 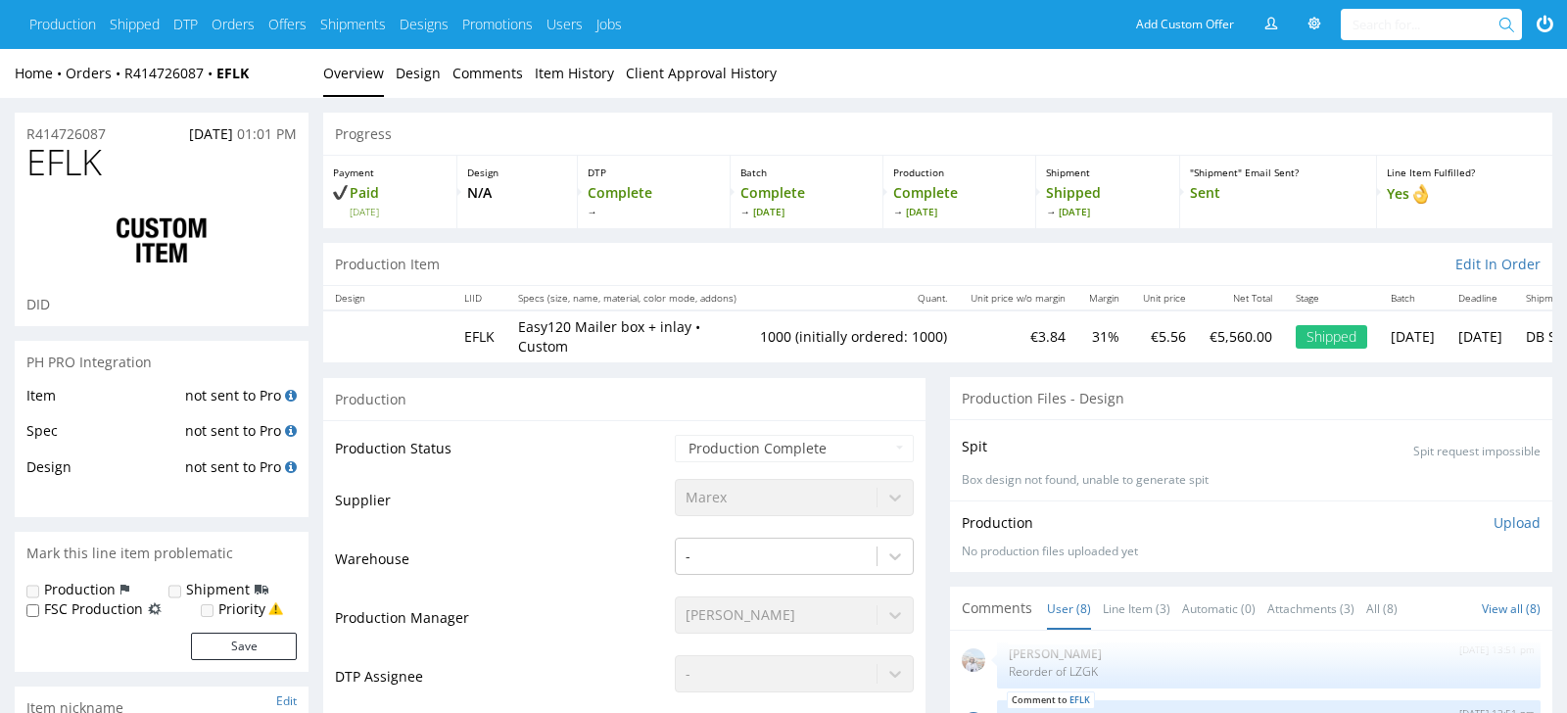 I want to click on a: Client Approval History, so click(x=701, y=72).